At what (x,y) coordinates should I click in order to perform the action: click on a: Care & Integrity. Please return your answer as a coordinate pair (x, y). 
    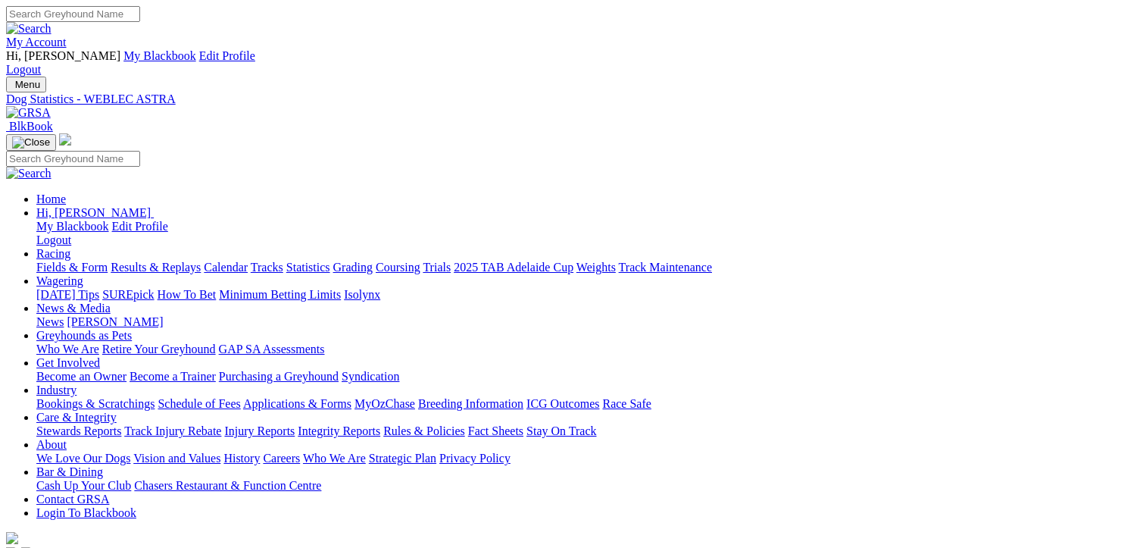
    Looking at the image, I should click on (76, 416).